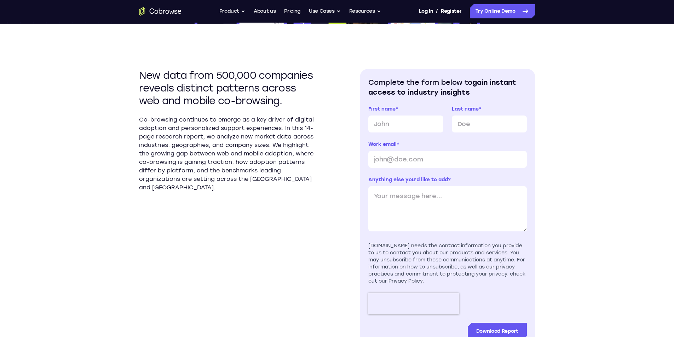  Describe the element at coordinates (451, 11) in the screenshot. I see `a: Register` at that location.